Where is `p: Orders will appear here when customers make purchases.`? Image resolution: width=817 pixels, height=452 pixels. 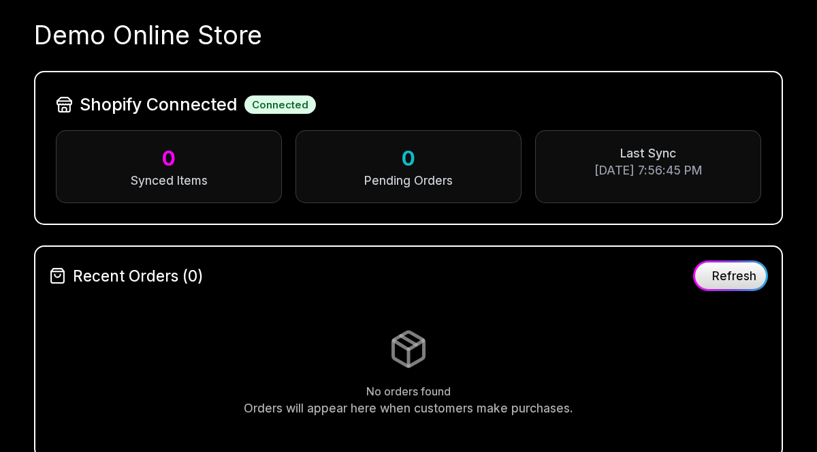 p: Orders will appear here when customers make purchases. is located at coordinates (409, 407).